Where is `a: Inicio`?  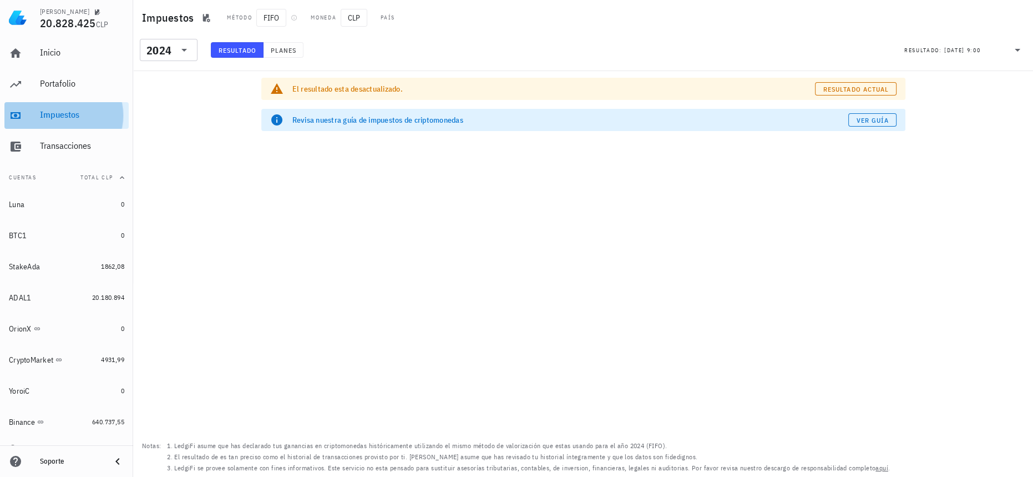
a: Inicio is located at coordinates (67, 53).